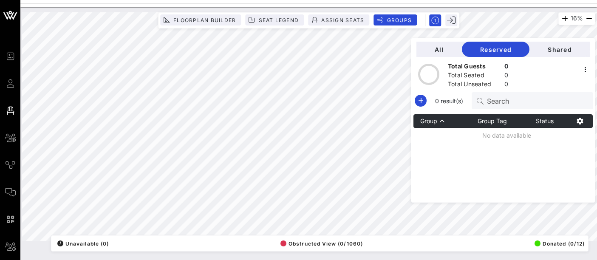 This screenshot has height=260, width=597. Describe the element at coordinates (474, 85) in the screenshot. I see `div: Total Unseated` at that location.